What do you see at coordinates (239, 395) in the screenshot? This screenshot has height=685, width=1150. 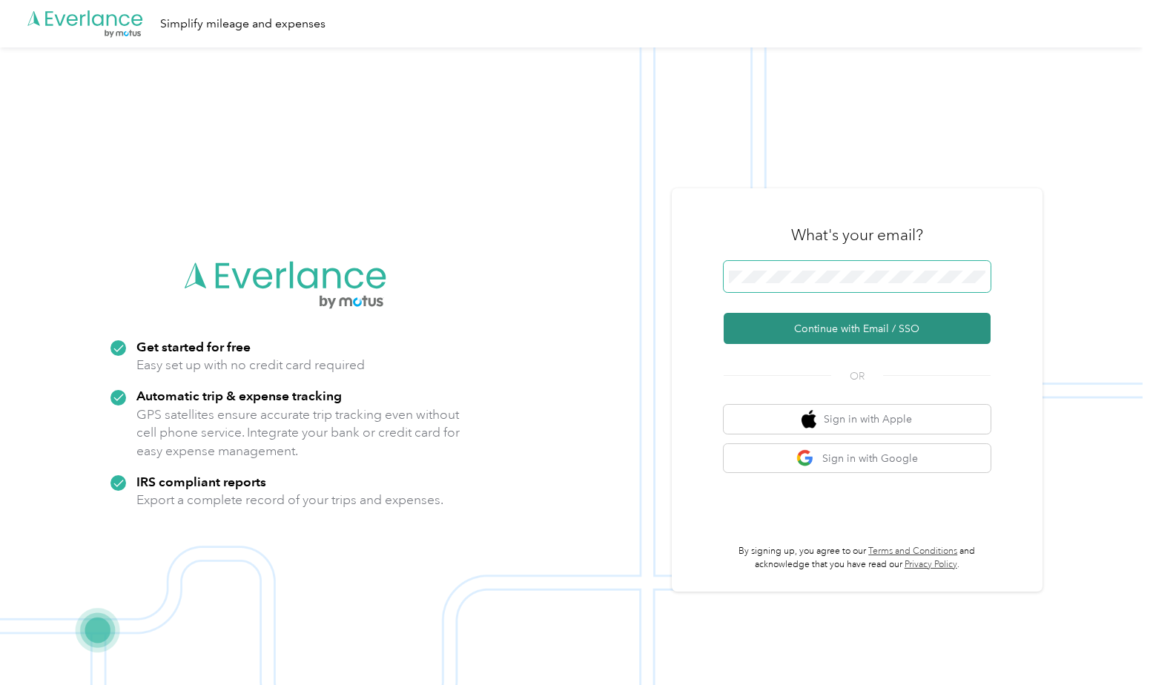 I see `strong: Automatic trip & expense tracking` at bounding box center [239, 395].